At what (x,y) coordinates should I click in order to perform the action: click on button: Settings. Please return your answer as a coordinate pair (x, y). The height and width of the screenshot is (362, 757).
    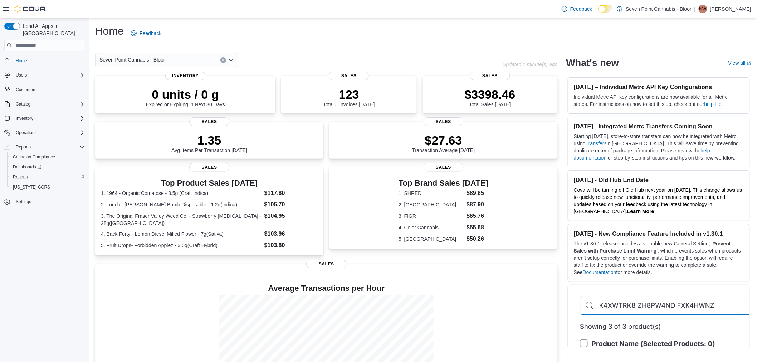
    Looking at the image, I should click on (45, 201).